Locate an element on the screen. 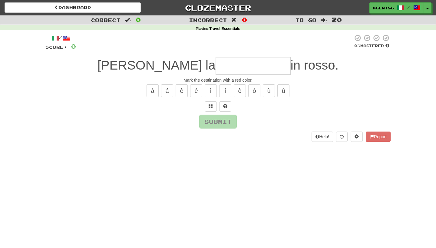 This screenshot has width=436, height=248. a: Clozemaster is located at coordinates (218, 8).